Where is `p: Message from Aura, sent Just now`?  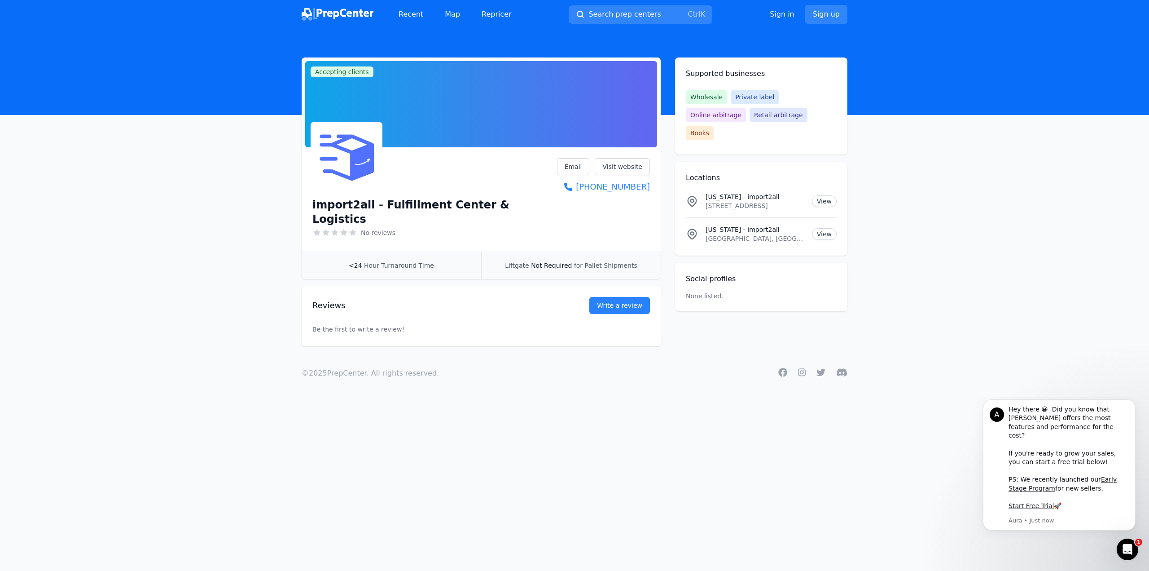 p: Message from Aura, sent Just now is located at coordinates (99, 124).